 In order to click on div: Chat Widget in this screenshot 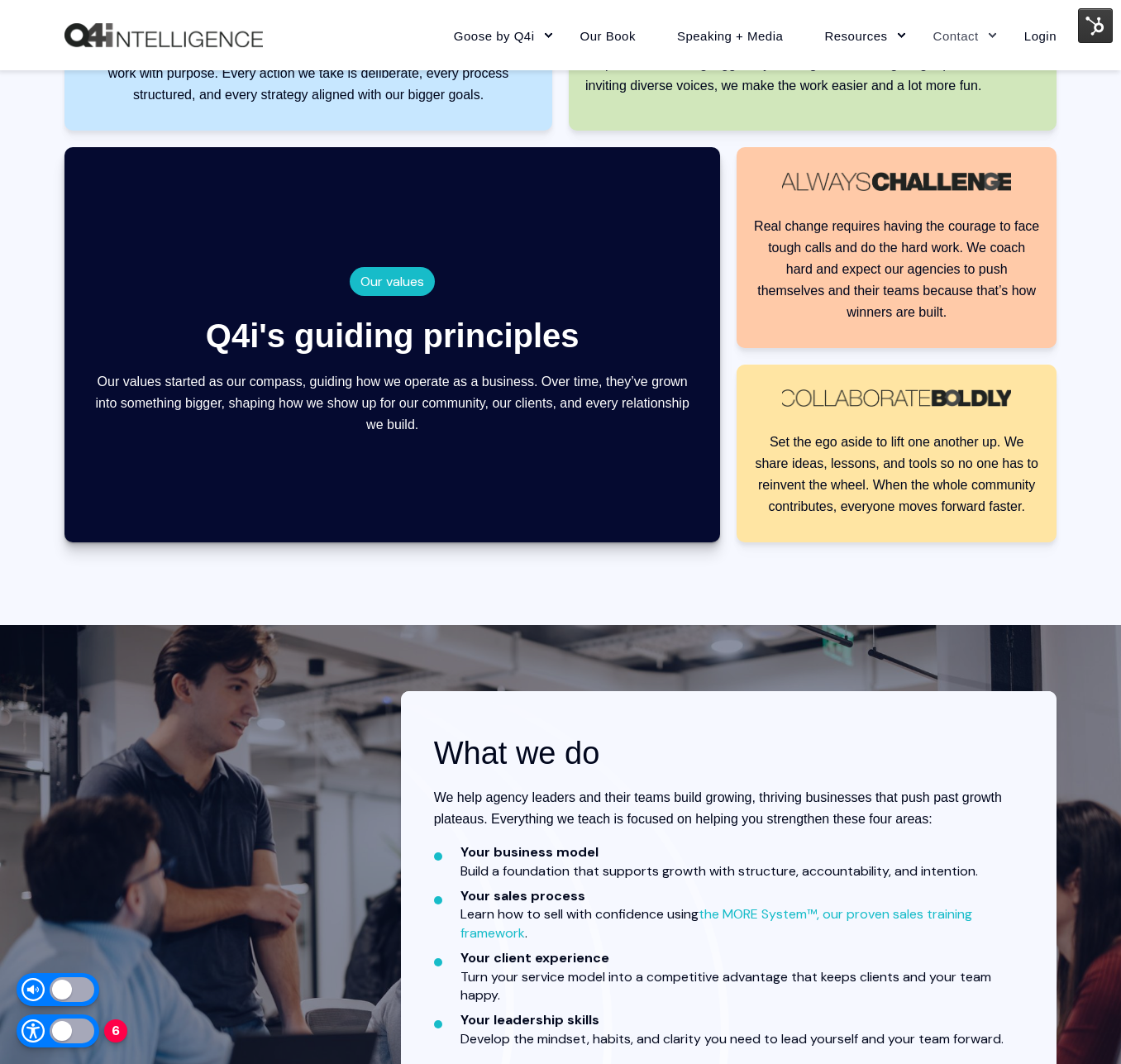, I will do `click(1079, 1024)`.